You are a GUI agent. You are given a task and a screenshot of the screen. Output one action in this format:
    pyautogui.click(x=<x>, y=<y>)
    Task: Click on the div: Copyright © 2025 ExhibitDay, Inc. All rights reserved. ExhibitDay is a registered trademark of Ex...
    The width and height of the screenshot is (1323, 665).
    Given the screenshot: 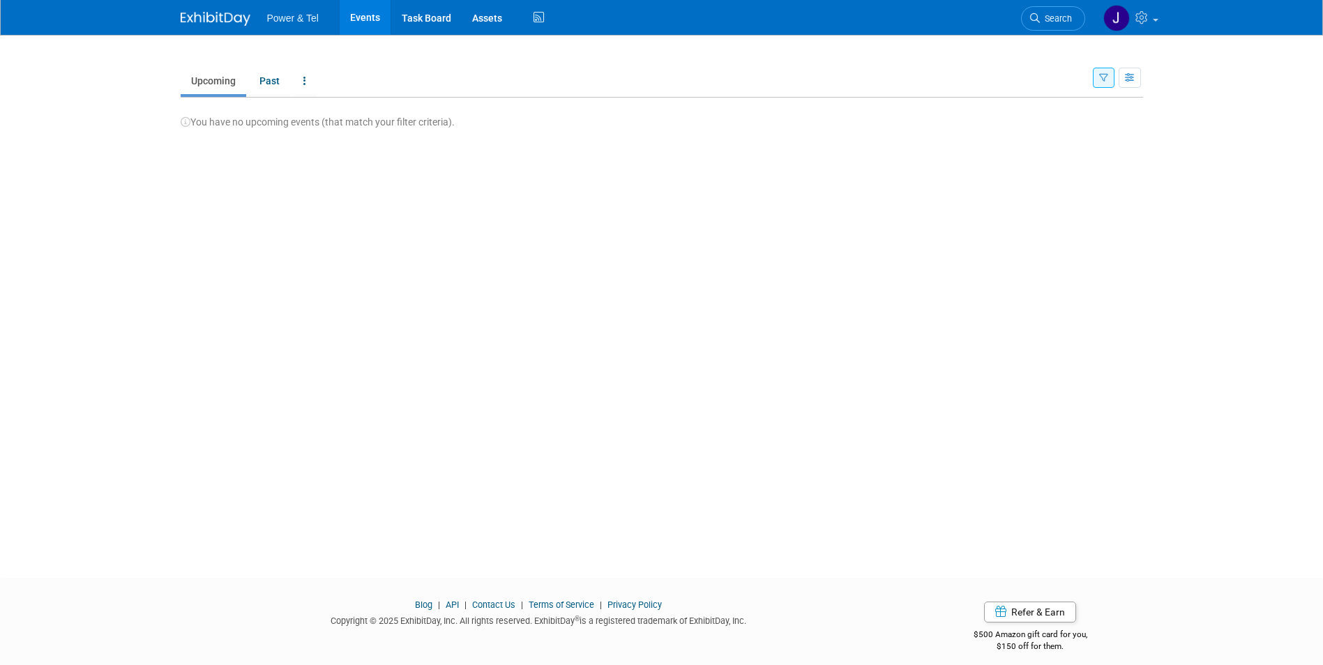 What is the action you would take?
    pyautogui.click(x=539, y=619)
    